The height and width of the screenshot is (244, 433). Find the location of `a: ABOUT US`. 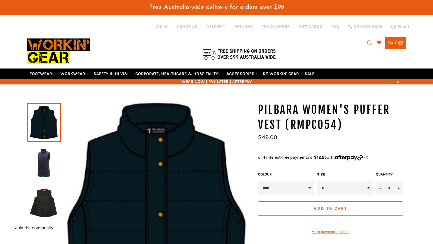

a: ABOUT US is located at coordinates (187, 26).